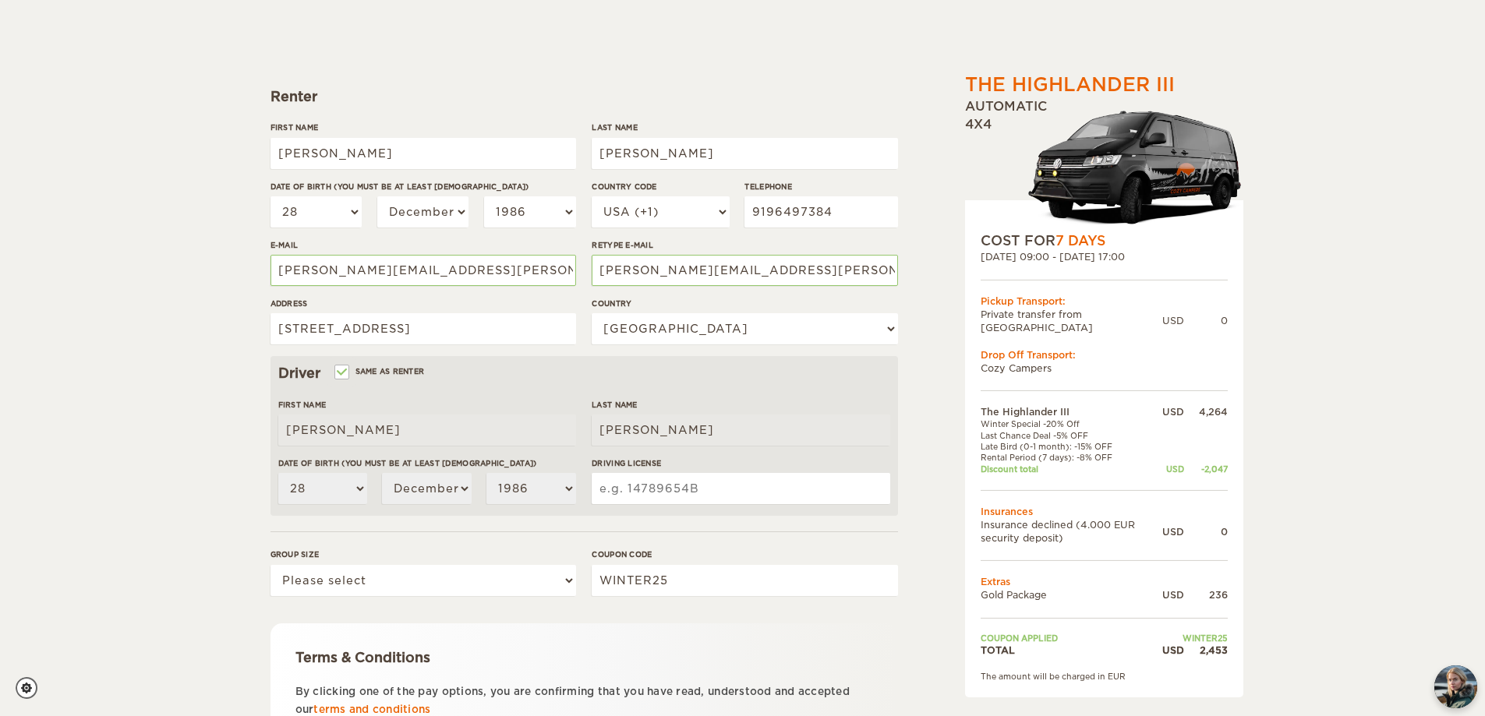 This screenshot has width=1485, height=716. What do you see at coordinates (1071, 595) in the screenshot?
I see `td: Gold Package` at bounding box center [1071, 595].